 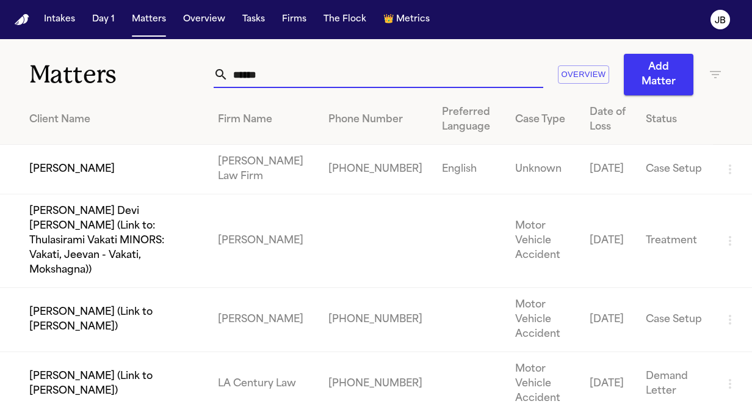 What do you see at coordinates (253, 20) in the screenshot?
I see `a: Tasks` at bounding box center [253, 20].